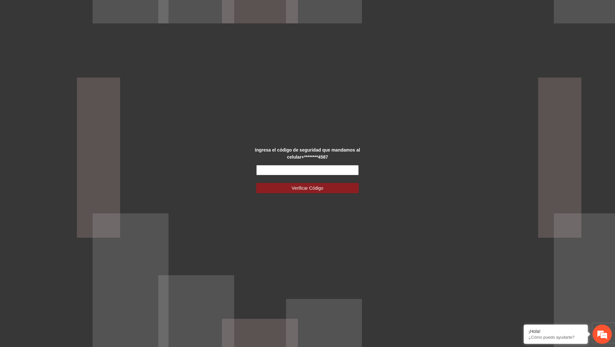 This screenshot has width=615, height=347. What do you see at coordinates (556, 331) in the screenshot?
I see `div: ¡Hola!` at bounding box center [556, 331].